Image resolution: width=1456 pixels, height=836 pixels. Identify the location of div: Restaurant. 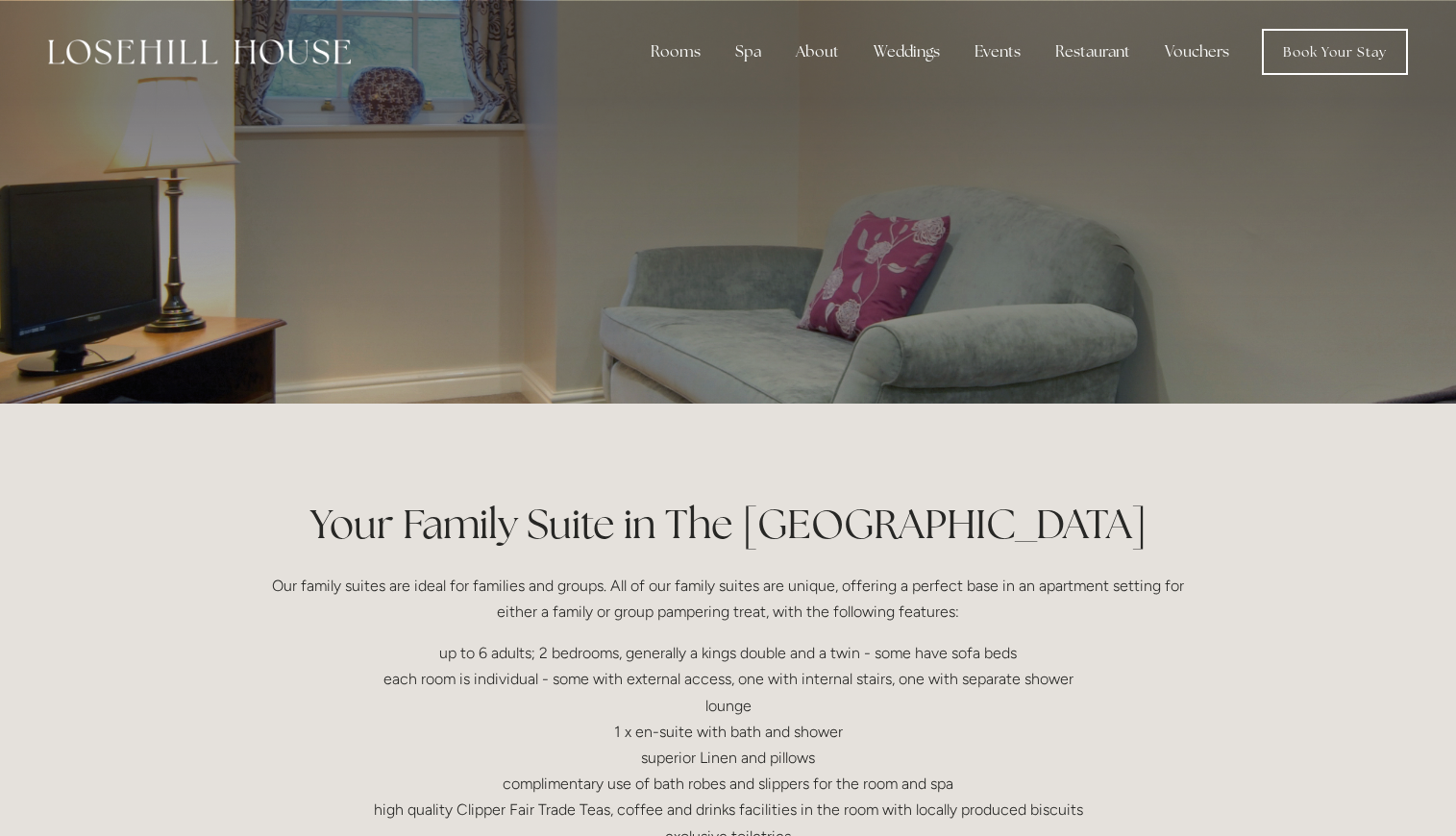
(1092, 52).